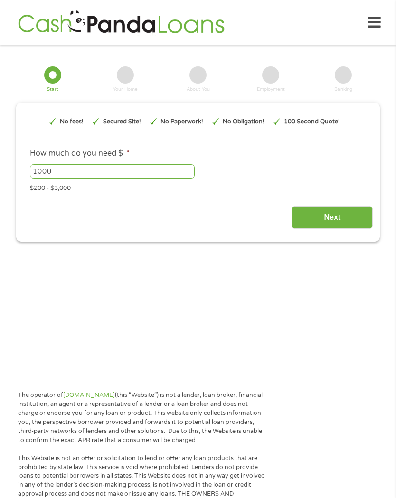 This screenshot has width=396, height=498. What do you see at coordinates (53, 90) in the screenshot?
I see `div: Start` at bounding box center [53, 90].